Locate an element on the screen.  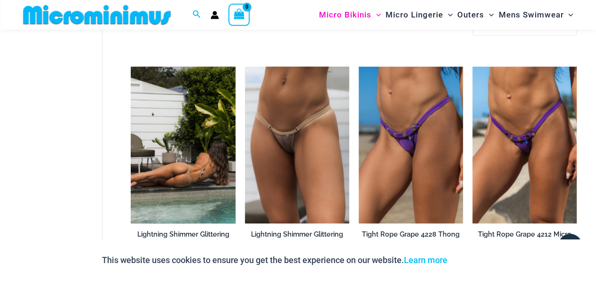
h2: Tight Rope Grape 4212 Micro Bikini Bottom is located at coordinates (525, 238).